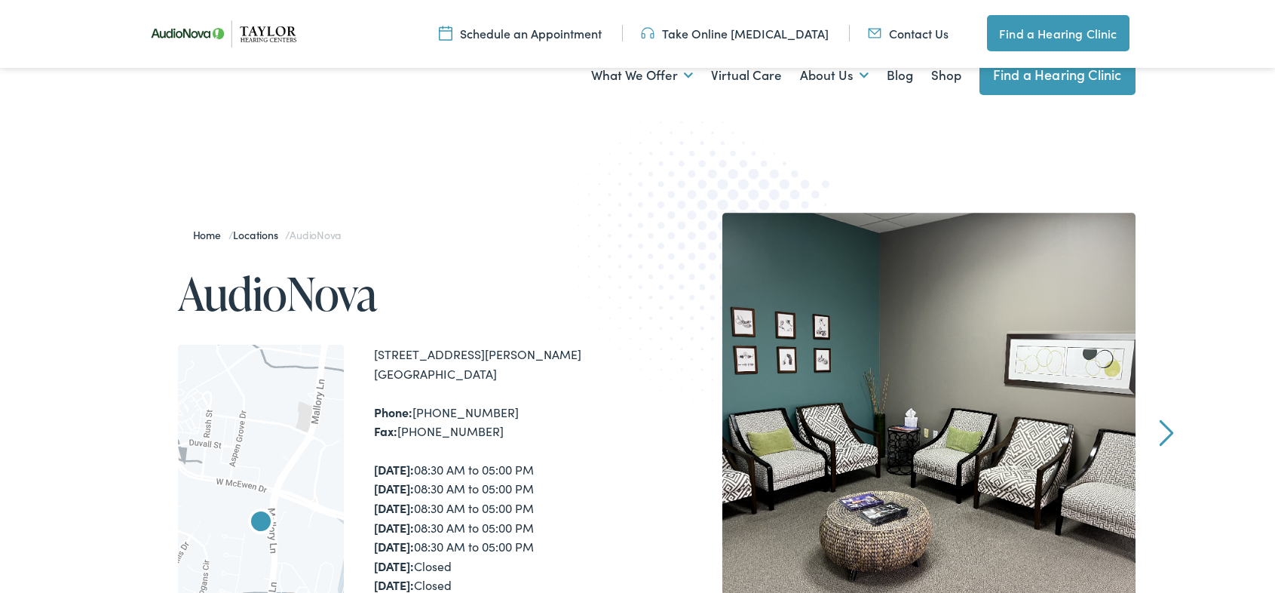 The height and width of the screenshot is (593, 1275). I want to click on a: Home, so click(210, 234).